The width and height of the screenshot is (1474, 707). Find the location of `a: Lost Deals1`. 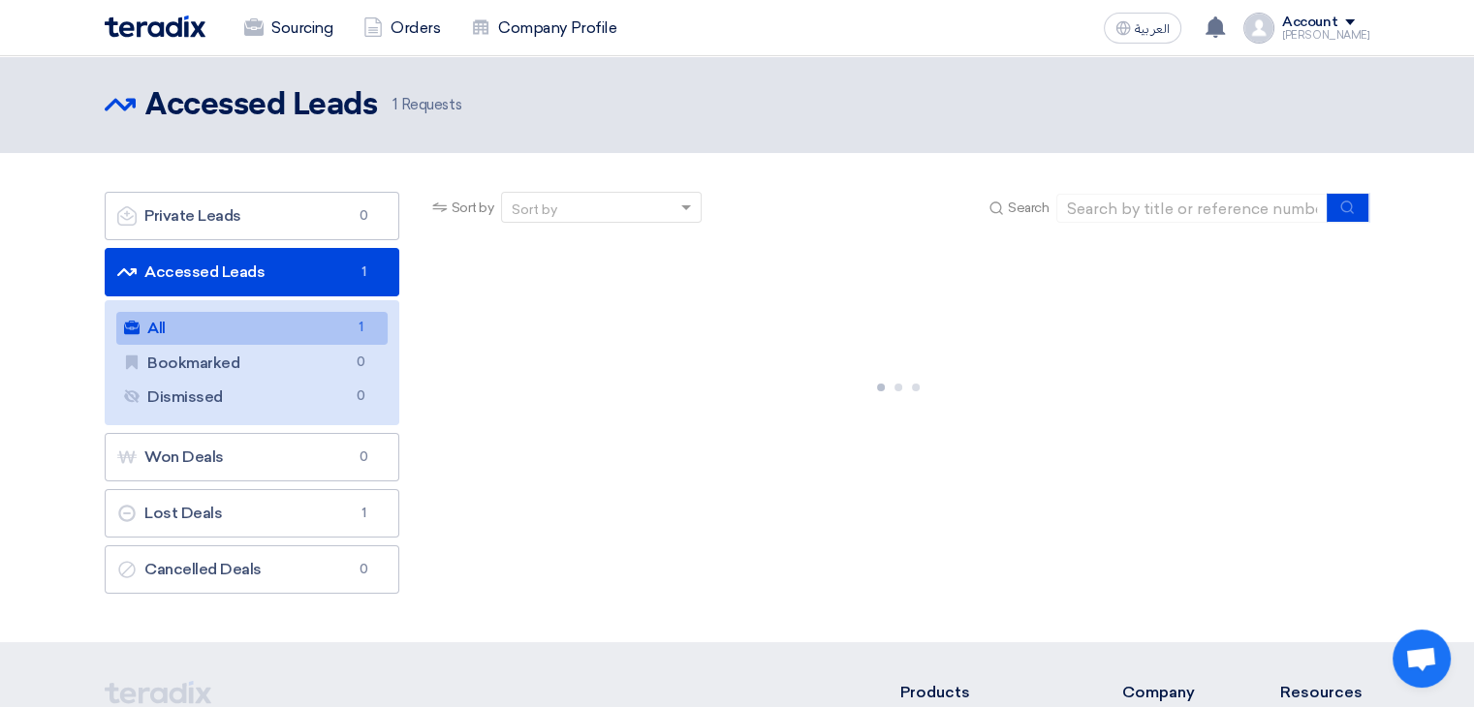

a: Lost Deals1 is located at coordinates (252, 514).